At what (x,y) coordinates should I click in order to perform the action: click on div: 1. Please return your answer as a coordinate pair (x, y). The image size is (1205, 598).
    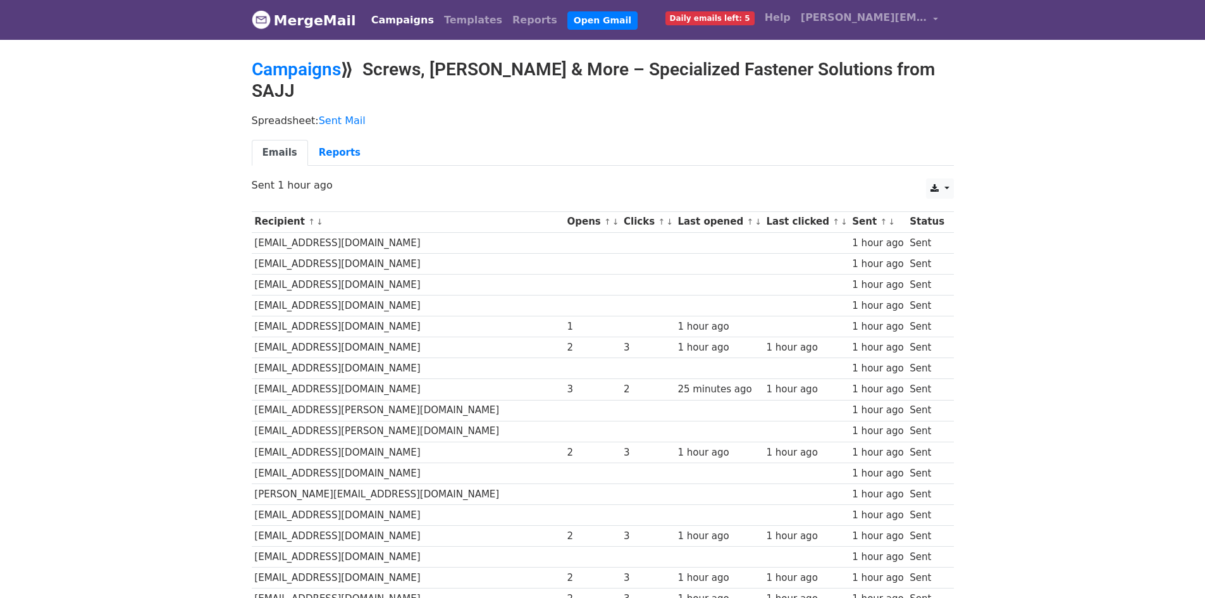
    Looking at the image, I should click on (593, 326).